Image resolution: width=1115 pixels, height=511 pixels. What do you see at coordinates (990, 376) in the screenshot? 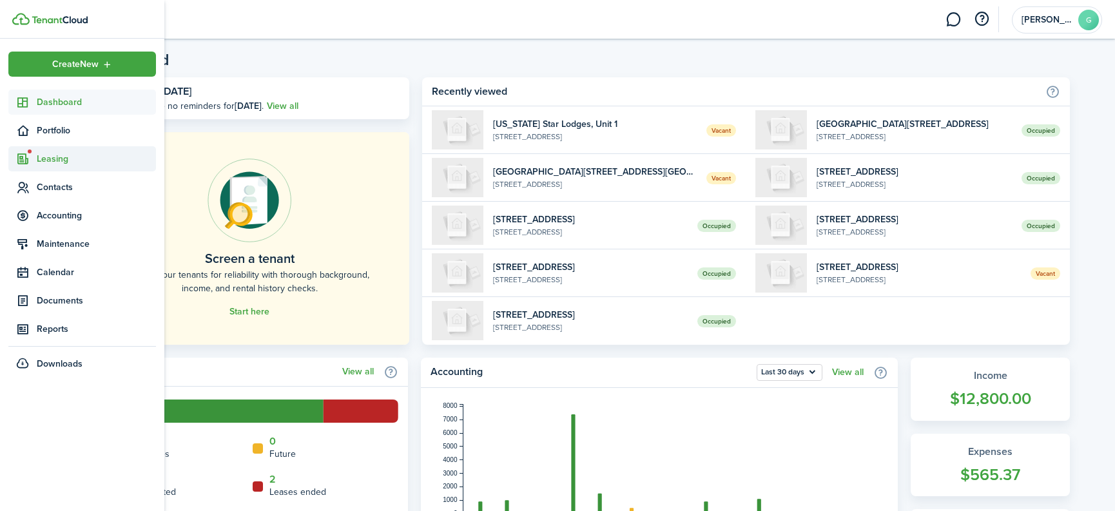
I see `widget-stats-title: Income` at bounding box center [990, 376].